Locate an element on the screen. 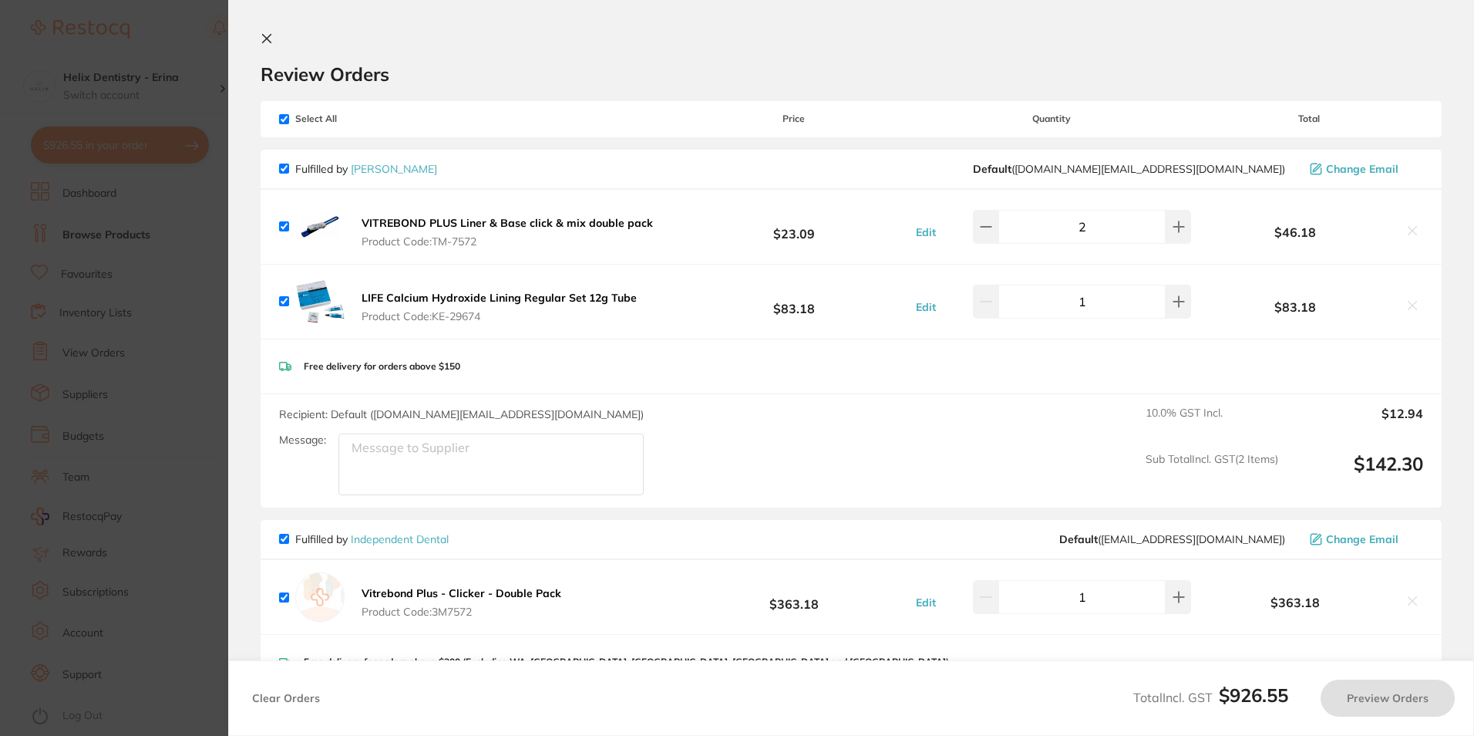 The image size is (1474, 736). span: Sub Total Incl. GST ( 2 Items) is located at coordinates (1212, 474).